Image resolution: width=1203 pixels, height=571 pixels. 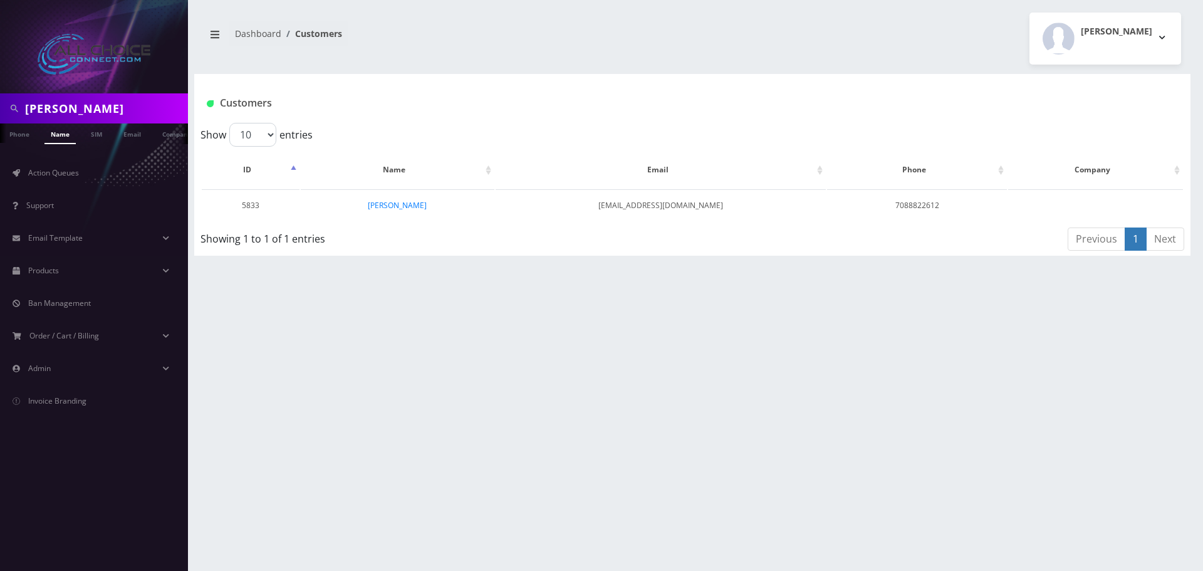 I want to click on th: Phone: activate to sort column ascending, so click(x=917, y=170).